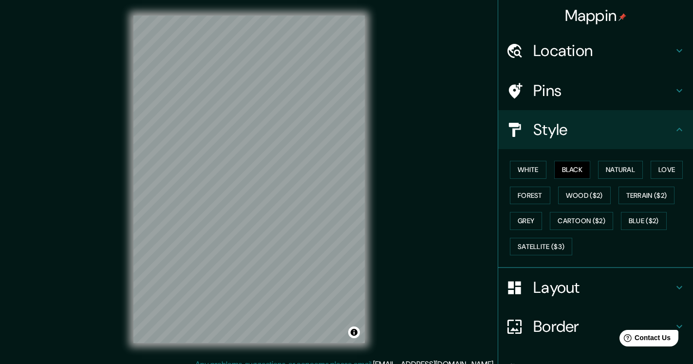 This screenshot has width=693, height=364. I want to click on button: Grey, so click(526, 221).